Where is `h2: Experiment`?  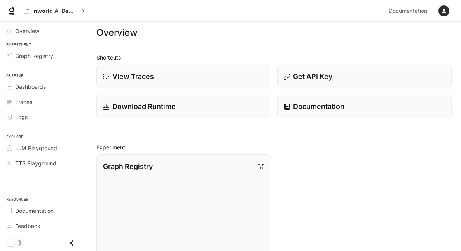 h2: Experiment is located at coordinates (274, 147).